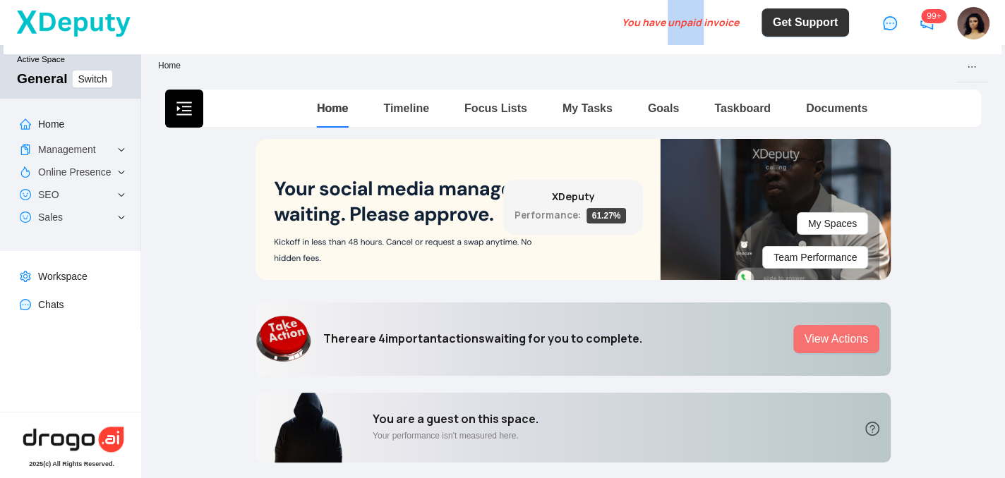  I want to click on img: vyolhnmv1r4i0qi6wdmu.jpg, so click(973, 23).